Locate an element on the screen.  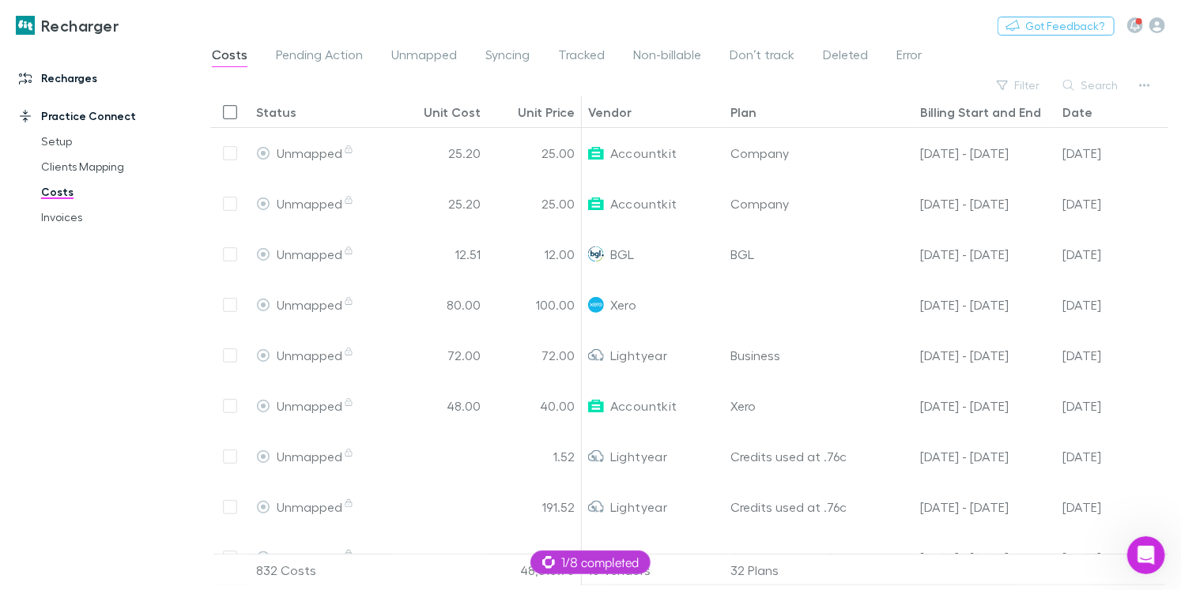
span: Pending Action is located at coordinates (319, 57).